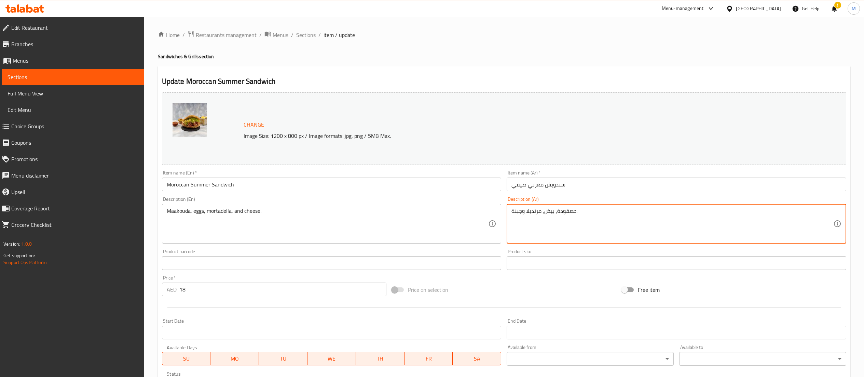 The height and width of the screenshot is (377, 864). What do you see at coordinates (73, 93) in the screenshot?
I see `a: Full Menu View` at bounding box center [73, 93].